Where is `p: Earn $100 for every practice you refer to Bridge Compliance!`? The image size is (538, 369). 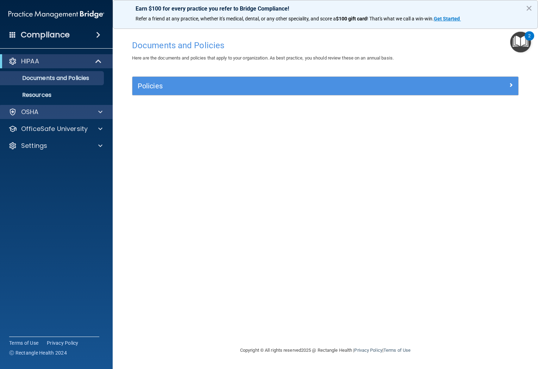
p: Earn $100 for every practice you refer to Bridge Compliance! is located at coordinates (325, 8).